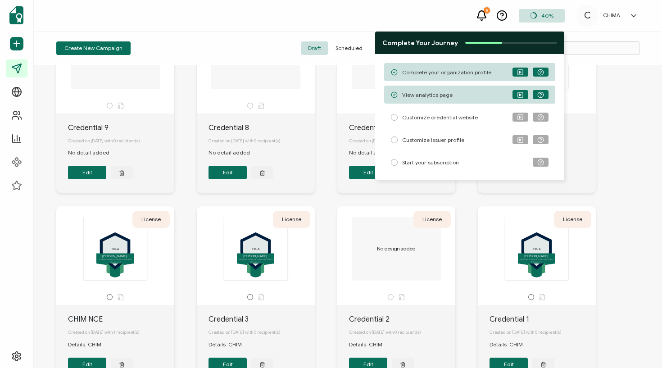 This screenshot has height=368, width=662. I want to click on span: Start your subscription, so click(430, 162).